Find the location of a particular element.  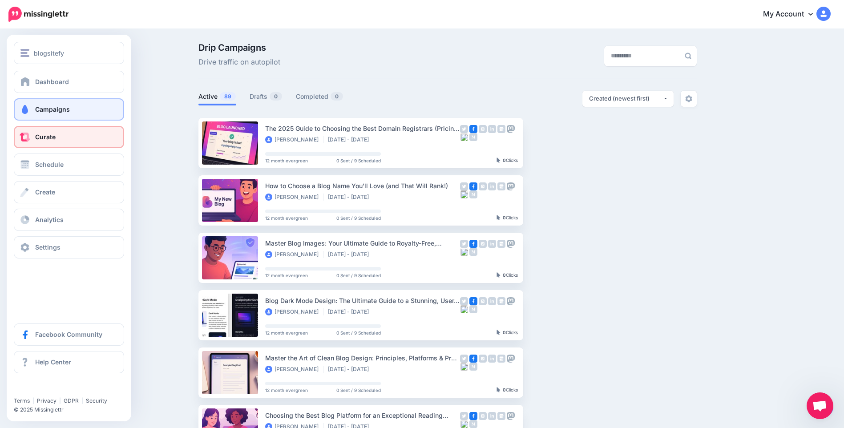

a: Terms is located at coordinates (22, 401).